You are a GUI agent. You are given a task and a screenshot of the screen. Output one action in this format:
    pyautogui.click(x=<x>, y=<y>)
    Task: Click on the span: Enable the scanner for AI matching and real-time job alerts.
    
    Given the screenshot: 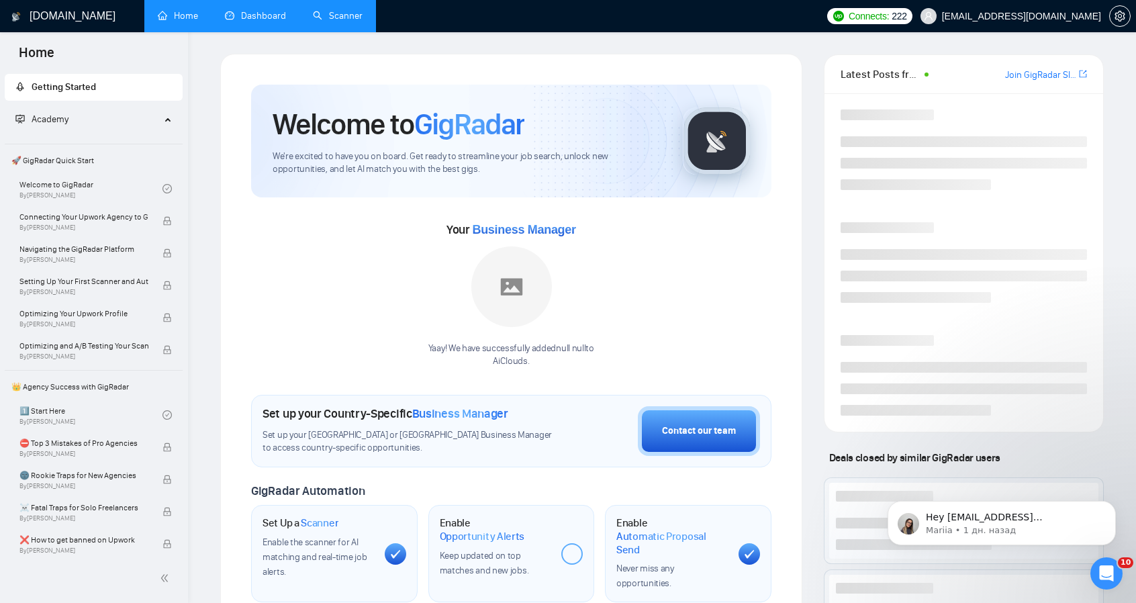 What is the action you would take?
    pyautogui.click(x=314, y=557)
    